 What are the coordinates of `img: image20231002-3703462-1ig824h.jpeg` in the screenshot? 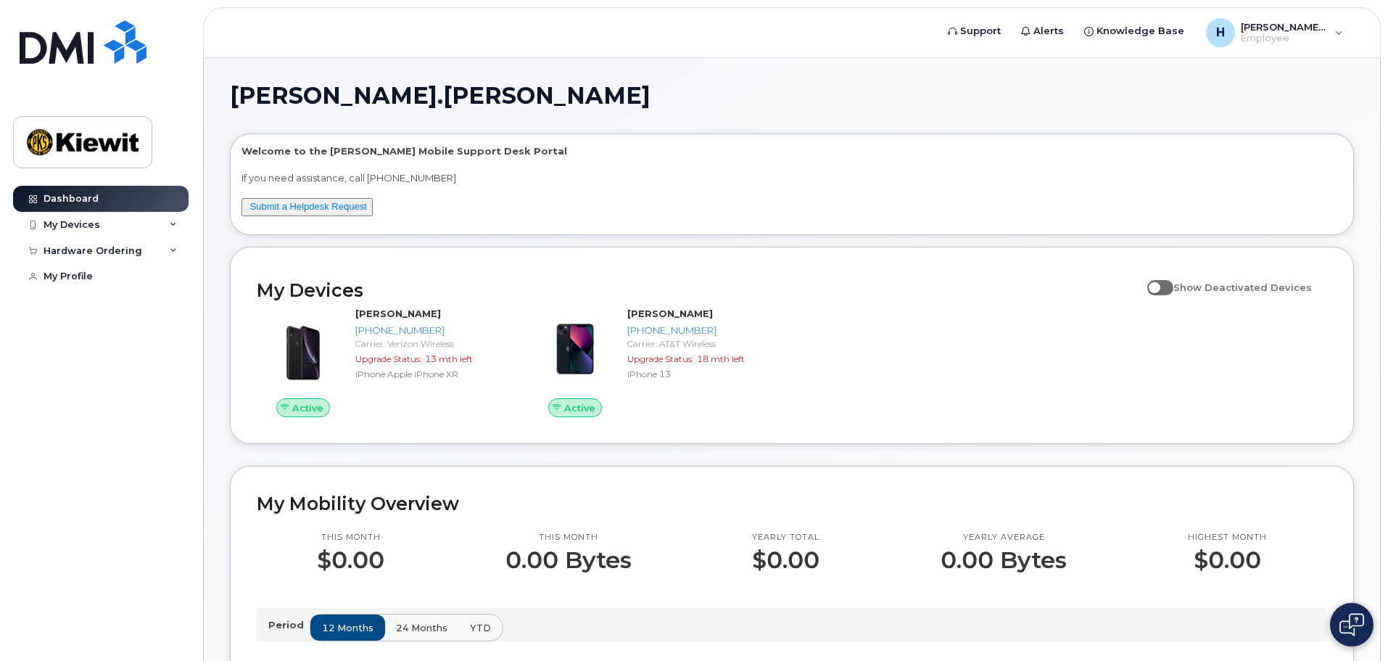 It's located at (575, 349).